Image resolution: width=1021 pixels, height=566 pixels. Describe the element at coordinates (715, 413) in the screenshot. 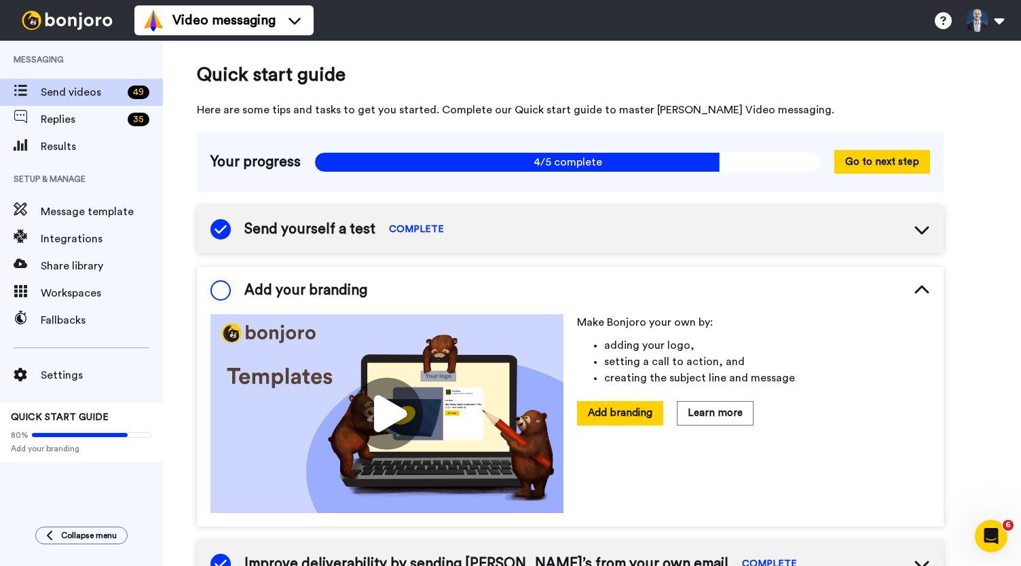

I see `a: Learn more` at that location.